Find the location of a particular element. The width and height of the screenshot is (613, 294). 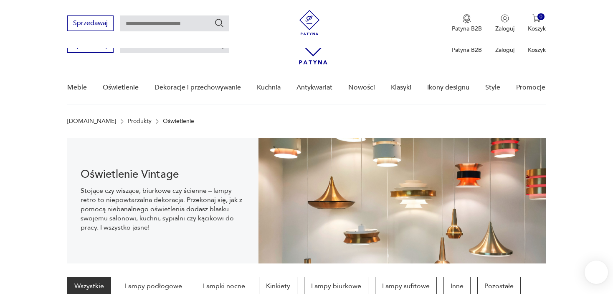

a: Promocje is located at coordinates (531, 87).